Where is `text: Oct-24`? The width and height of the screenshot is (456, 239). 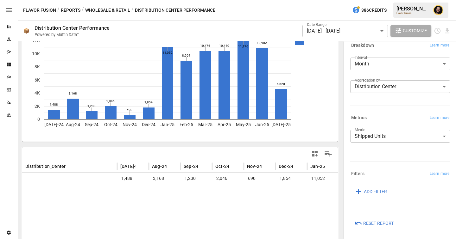
text: Oct-24 is located at coordinates (111, 125).